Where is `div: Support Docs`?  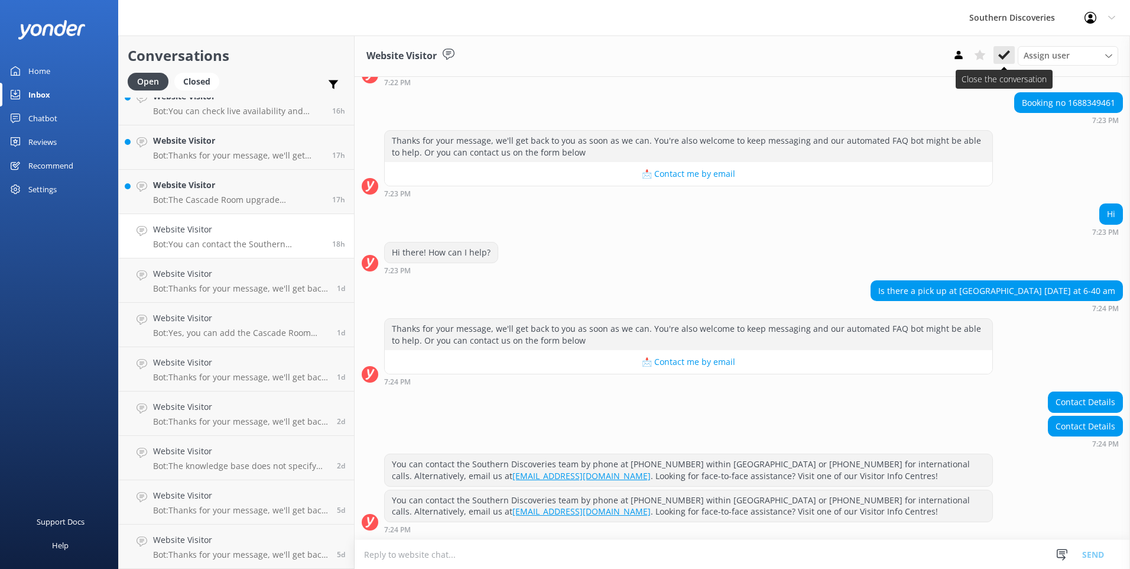 div: Support Docs is located at coordinates (60, 521).